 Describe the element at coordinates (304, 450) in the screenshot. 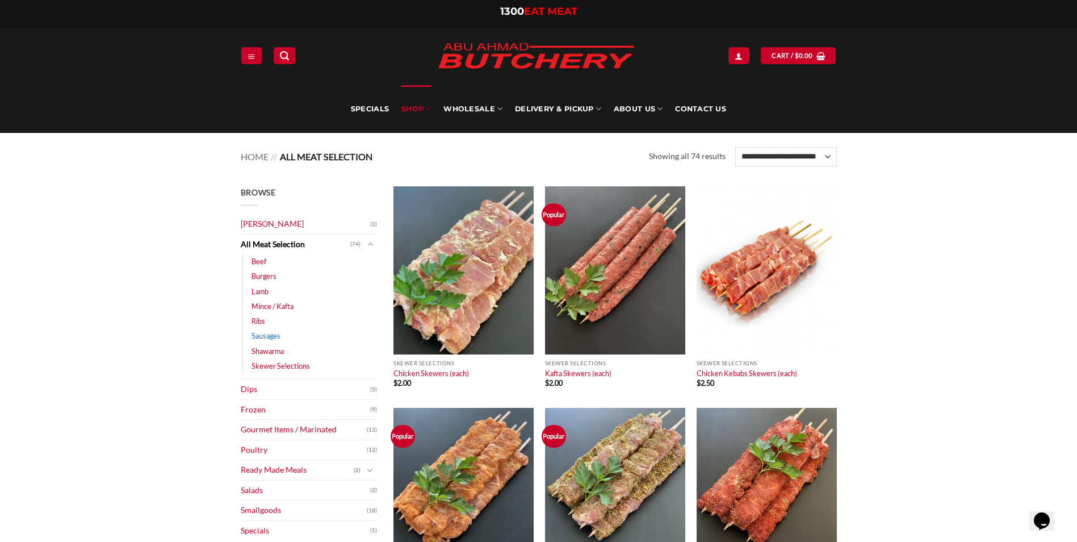

I see `a: Poultry` at that location.